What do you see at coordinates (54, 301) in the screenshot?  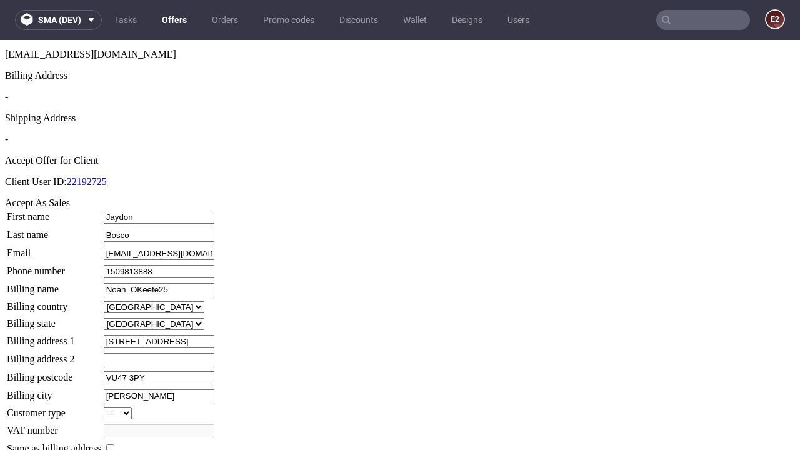 I see `td: Billing address 1` at bounding box center [54, 301].